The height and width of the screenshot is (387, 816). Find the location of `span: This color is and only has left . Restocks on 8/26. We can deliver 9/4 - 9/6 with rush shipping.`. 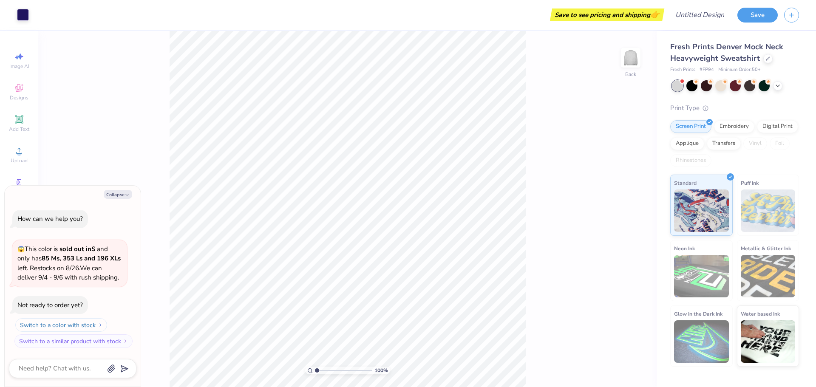

span: This color is and only has left . Restocks on 8/26. We can deliver 9/4 - 9/6 with rush shipping. is located at coordinates (69, 264).